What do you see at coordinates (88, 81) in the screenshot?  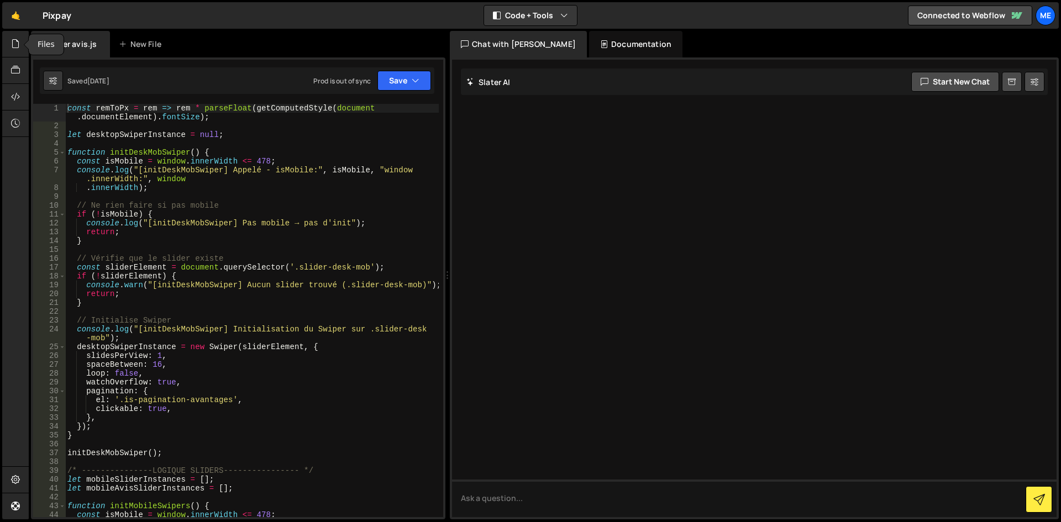 I see `div: Saved` at bounding box center [88, 81].